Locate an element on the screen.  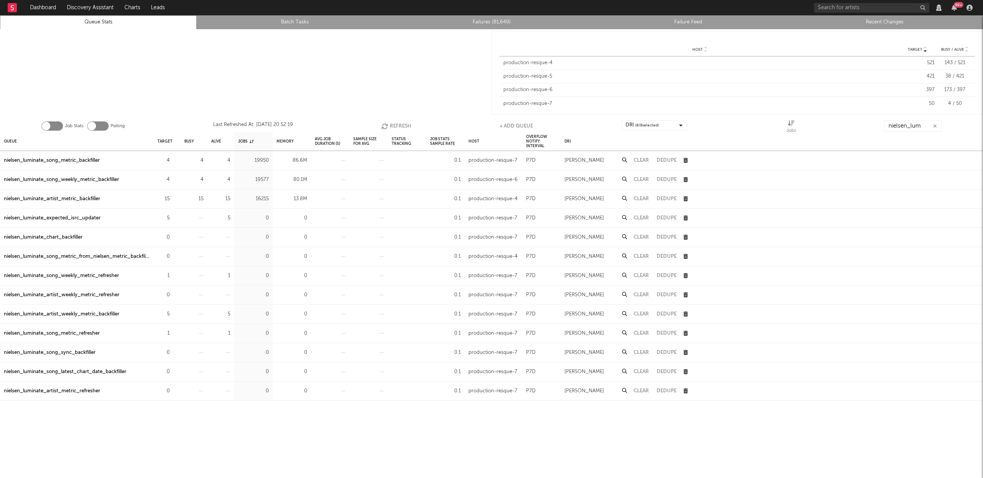
div: nielsen_luminate_song_metric_refresher is located at coordinates (52, 333).